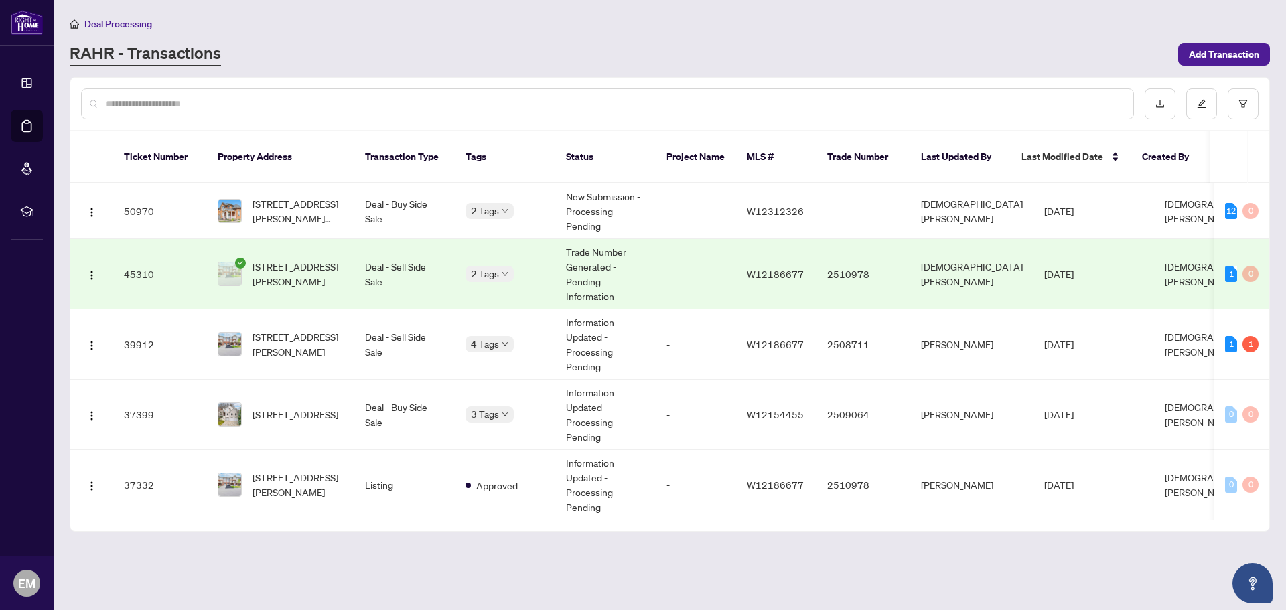 The height and width of the screenshot is (610, 1286). Describe the element at coordinates (27, 583) in the screenshot. I see `span: EM` at that location.